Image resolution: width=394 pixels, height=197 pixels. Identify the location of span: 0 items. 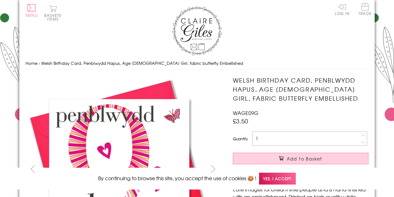
(54, 17).